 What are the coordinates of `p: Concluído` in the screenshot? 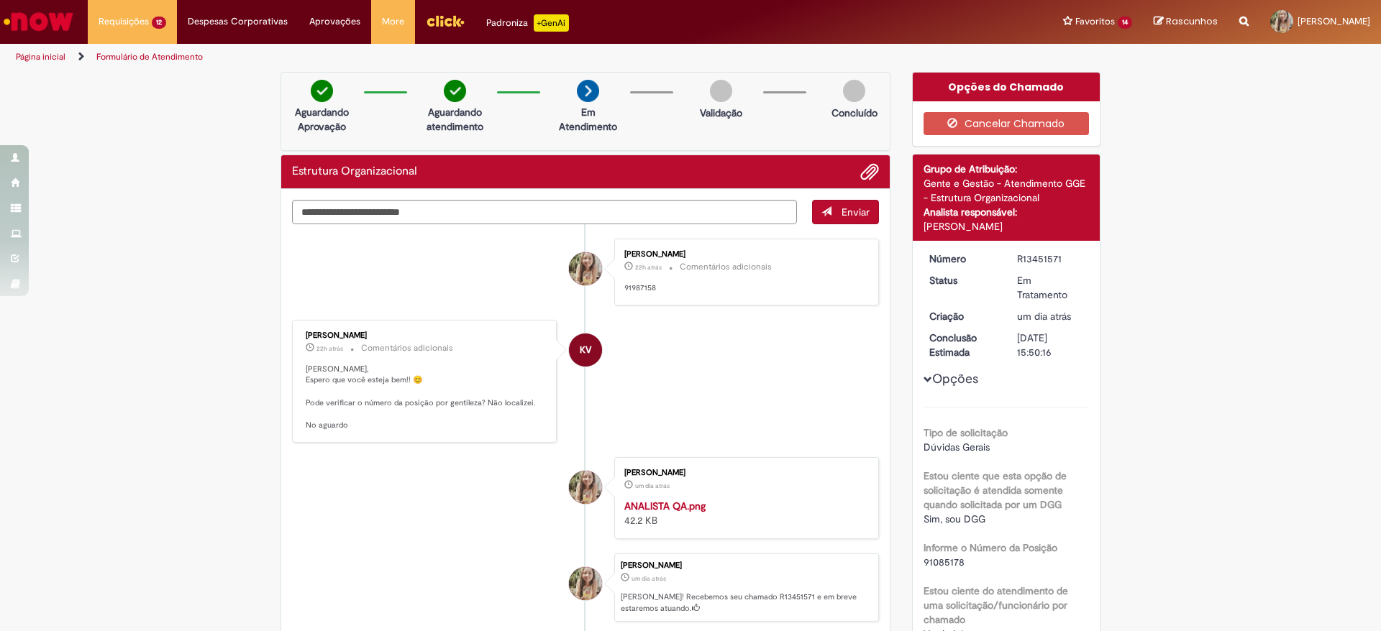 It's located at (854, 113).